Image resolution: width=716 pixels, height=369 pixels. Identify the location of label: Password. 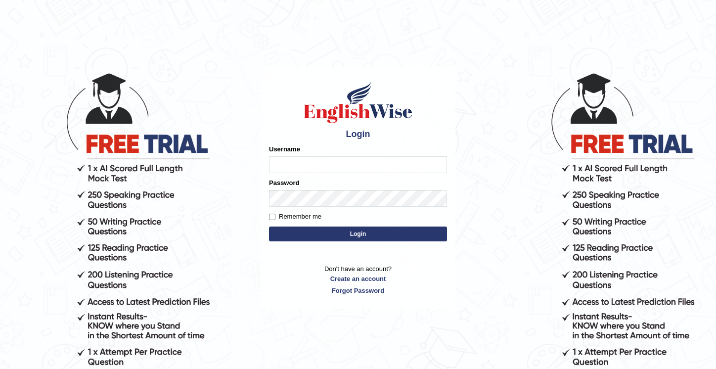
(284, 183).